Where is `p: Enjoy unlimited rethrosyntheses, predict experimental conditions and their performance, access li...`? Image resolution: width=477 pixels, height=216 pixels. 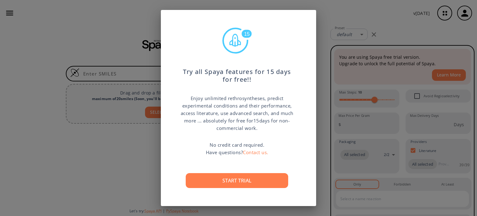
p: Enjoy unlimited rethrosyntheses, predict experimental conditions and their performance, access li... is located at coordinates (237, 113).